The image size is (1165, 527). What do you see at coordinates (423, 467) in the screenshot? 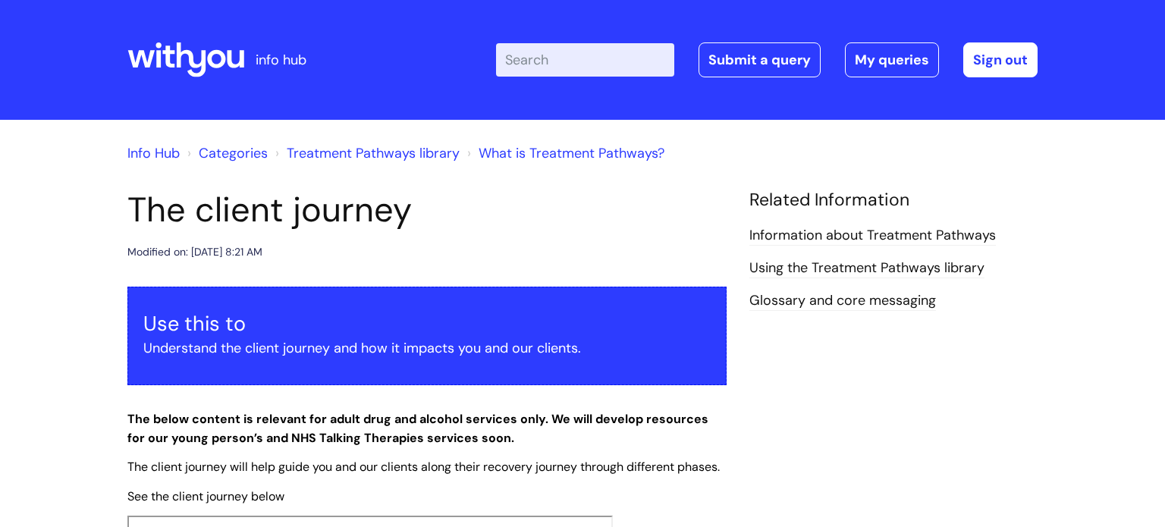
I see `span: The client journey will help guide you and our clients along their recovery journey through diffe...` at bounding box center [423, 467].